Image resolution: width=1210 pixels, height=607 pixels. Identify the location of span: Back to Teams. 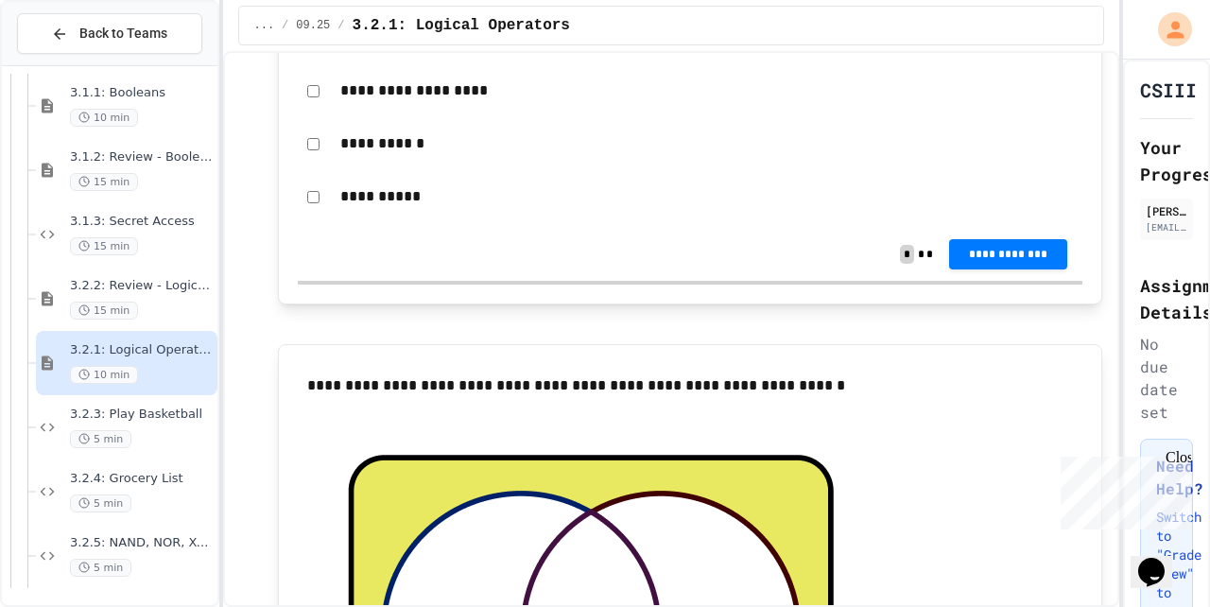
(123, 33).